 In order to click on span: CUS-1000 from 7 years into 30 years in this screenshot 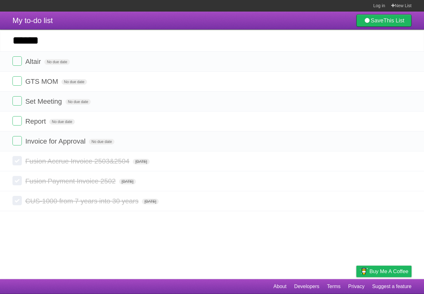, I will do `click(83, 201)`.